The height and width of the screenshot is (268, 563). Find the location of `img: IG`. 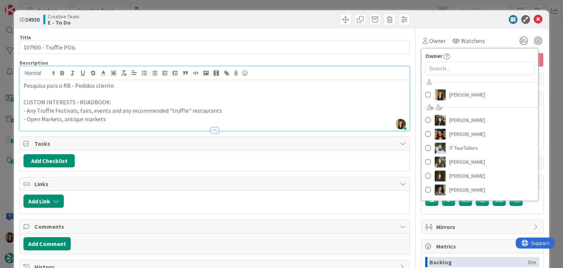

img: IG is located at coordinates (440, 162).